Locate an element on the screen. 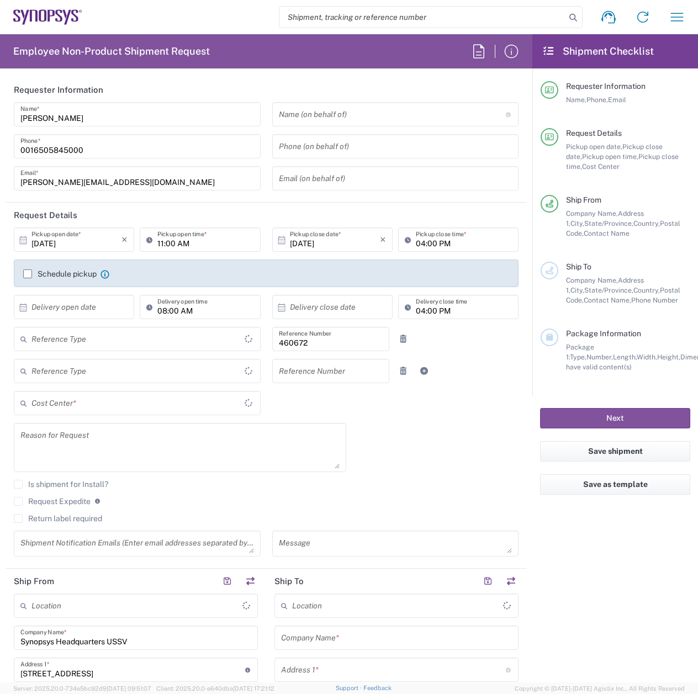 This screenshot has height=694, width=698. span: Contact Name is located at coordinates (607, 233).